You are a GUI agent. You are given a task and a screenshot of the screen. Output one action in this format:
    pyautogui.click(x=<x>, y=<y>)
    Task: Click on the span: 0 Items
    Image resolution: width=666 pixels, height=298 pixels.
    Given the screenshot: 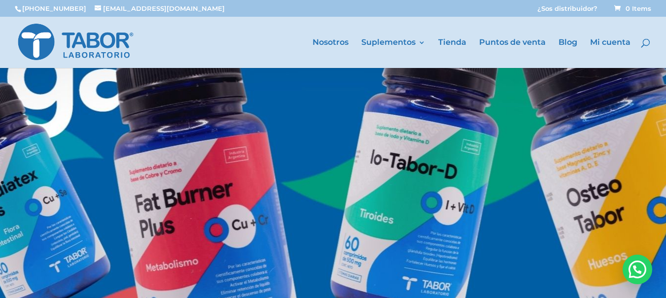 What is the action you would take?
    pyautogui.click(x=633, y=8)
    